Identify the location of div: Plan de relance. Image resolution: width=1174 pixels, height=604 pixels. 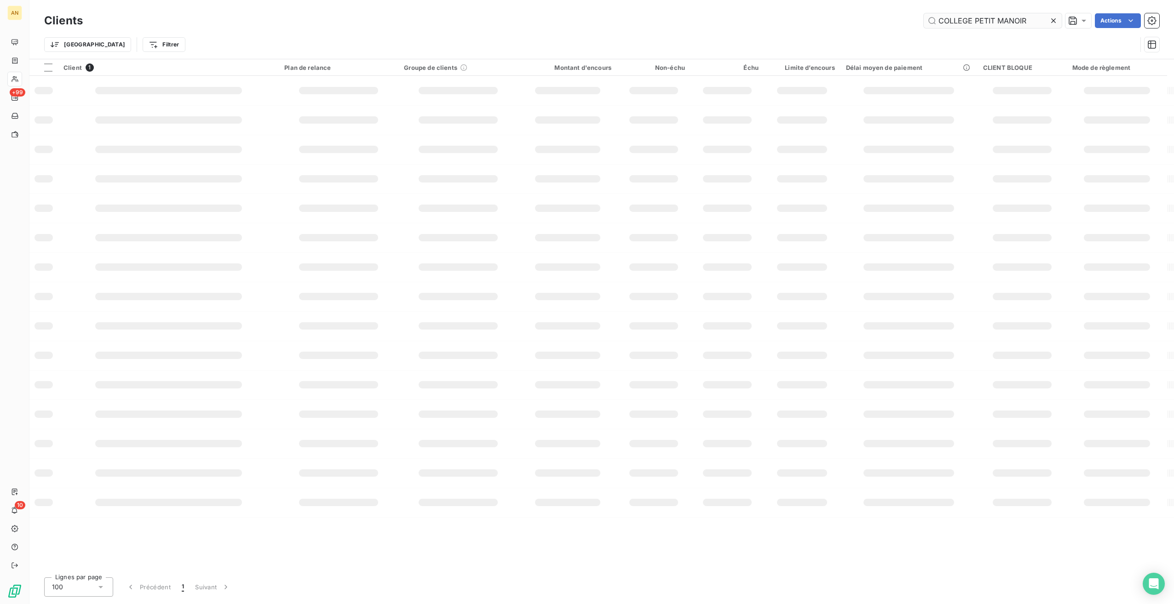
(339, 68).